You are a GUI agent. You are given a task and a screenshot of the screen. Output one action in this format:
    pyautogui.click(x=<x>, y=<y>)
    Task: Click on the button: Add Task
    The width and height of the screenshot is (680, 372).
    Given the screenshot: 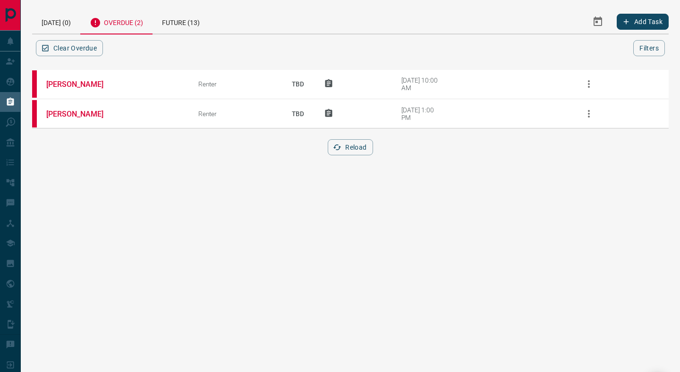 What is the action you would take?
    pyautogui.click(x=643, y=22)
    